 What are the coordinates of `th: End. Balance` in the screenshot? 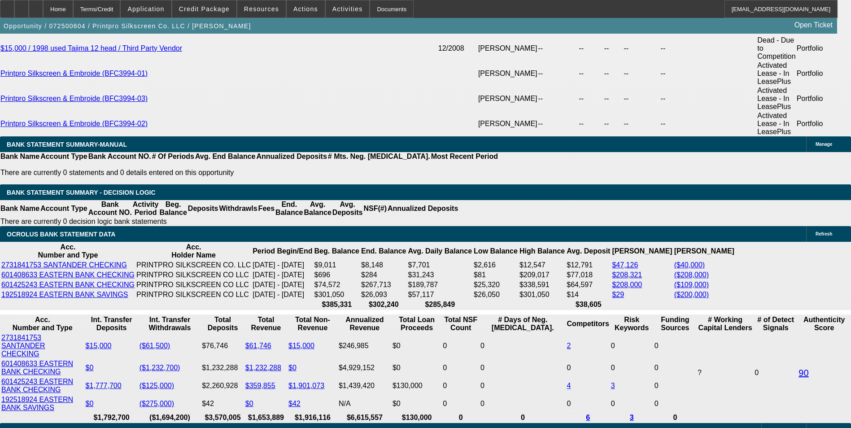 It's located at (289, 209).